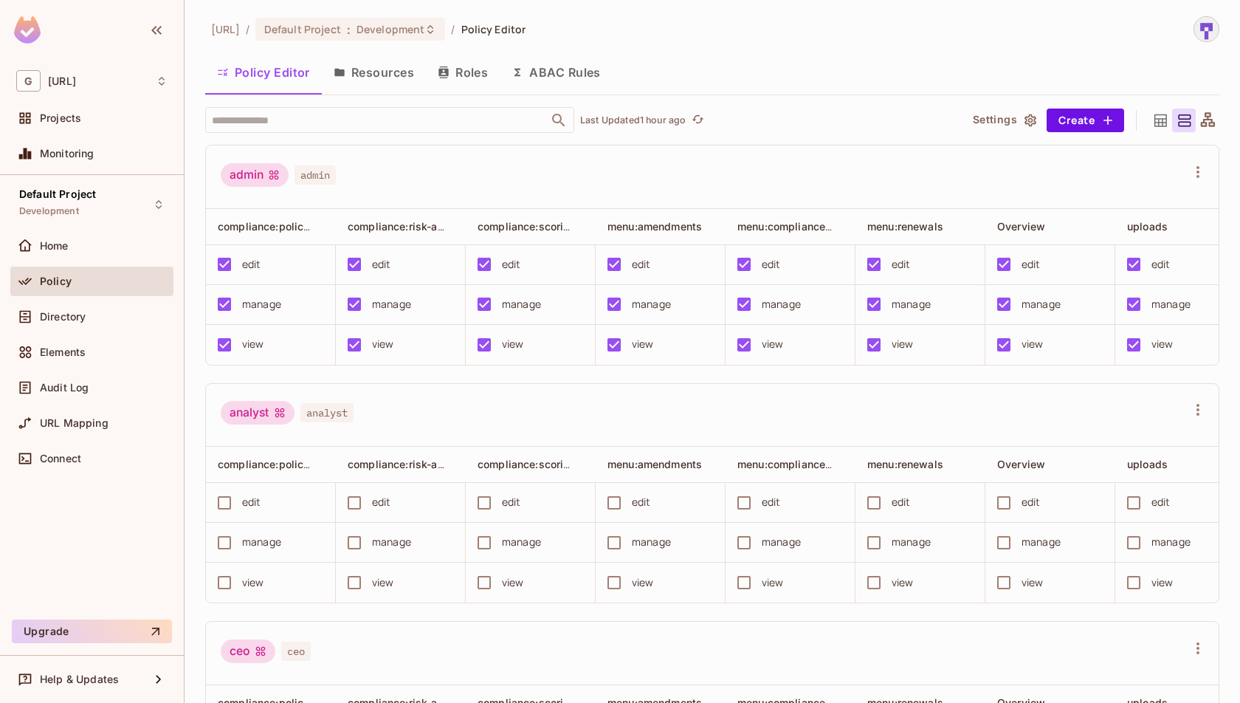 This screenshot has height=703, width=1240. Describe the element at coordinates (63, 317) in the screenshot. I see `span: Directory` at that location.